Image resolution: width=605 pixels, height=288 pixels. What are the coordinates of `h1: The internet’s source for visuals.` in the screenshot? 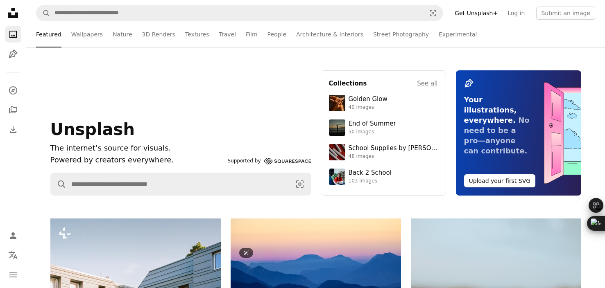 It's located at (137, 148).